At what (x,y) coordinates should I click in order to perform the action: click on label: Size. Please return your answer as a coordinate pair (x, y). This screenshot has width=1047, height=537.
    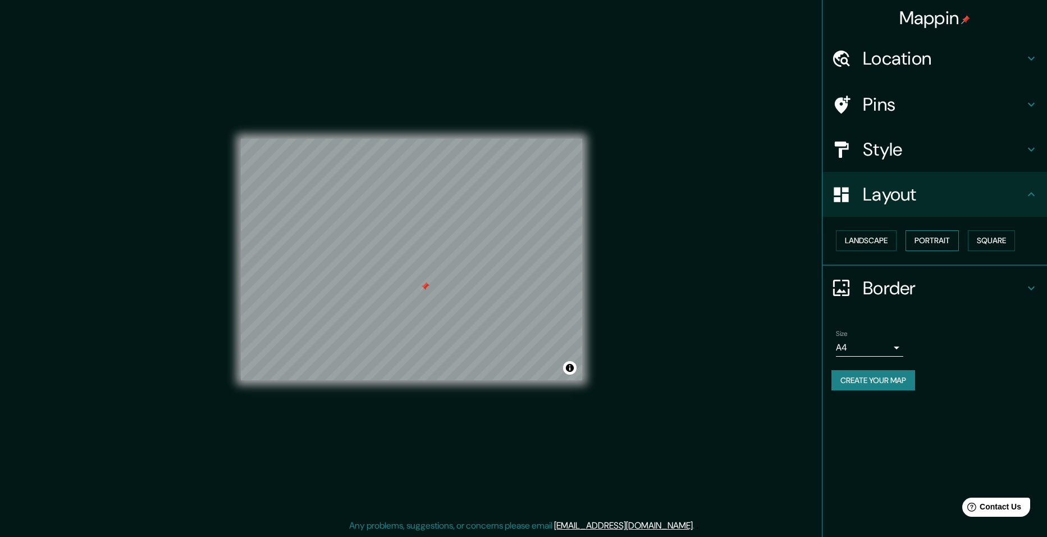
    Looking at the image, I should click on (842, 333).